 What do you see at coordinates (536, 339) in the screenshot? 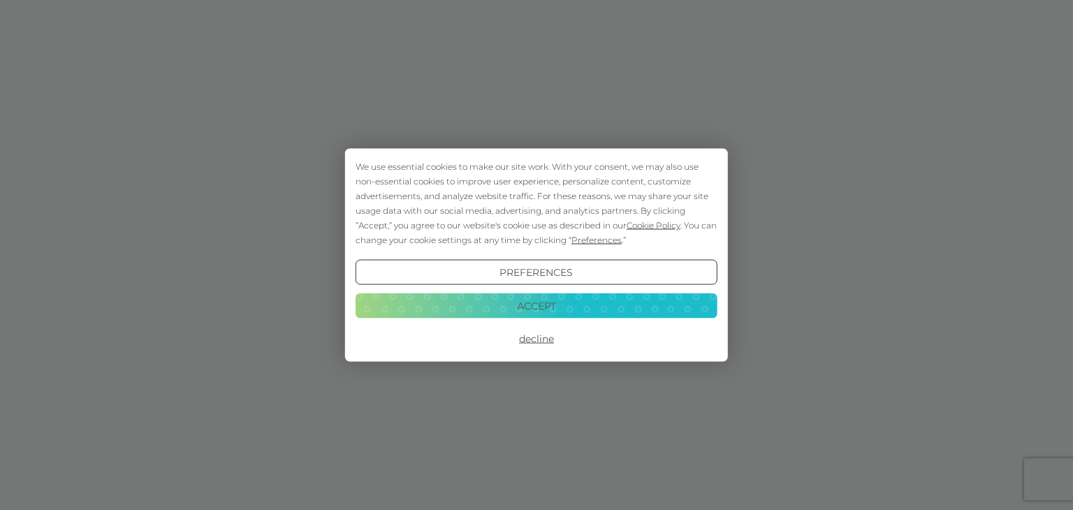
I see `button: Decline` at bounding box center [536, 339].